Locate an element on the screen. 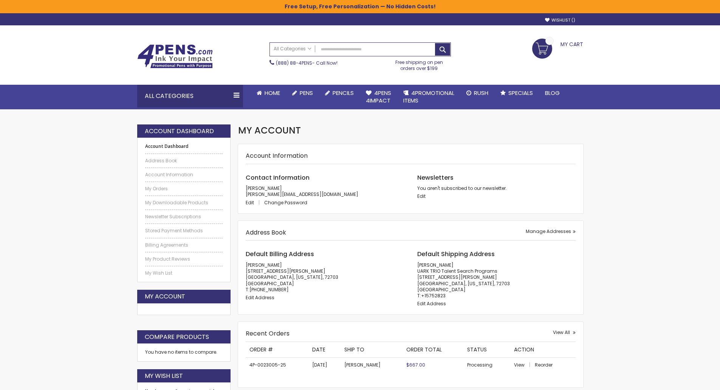 Image resolution: width=720 pixels, height=390 pixels. a: Rush is located at coordinates (477, 93).